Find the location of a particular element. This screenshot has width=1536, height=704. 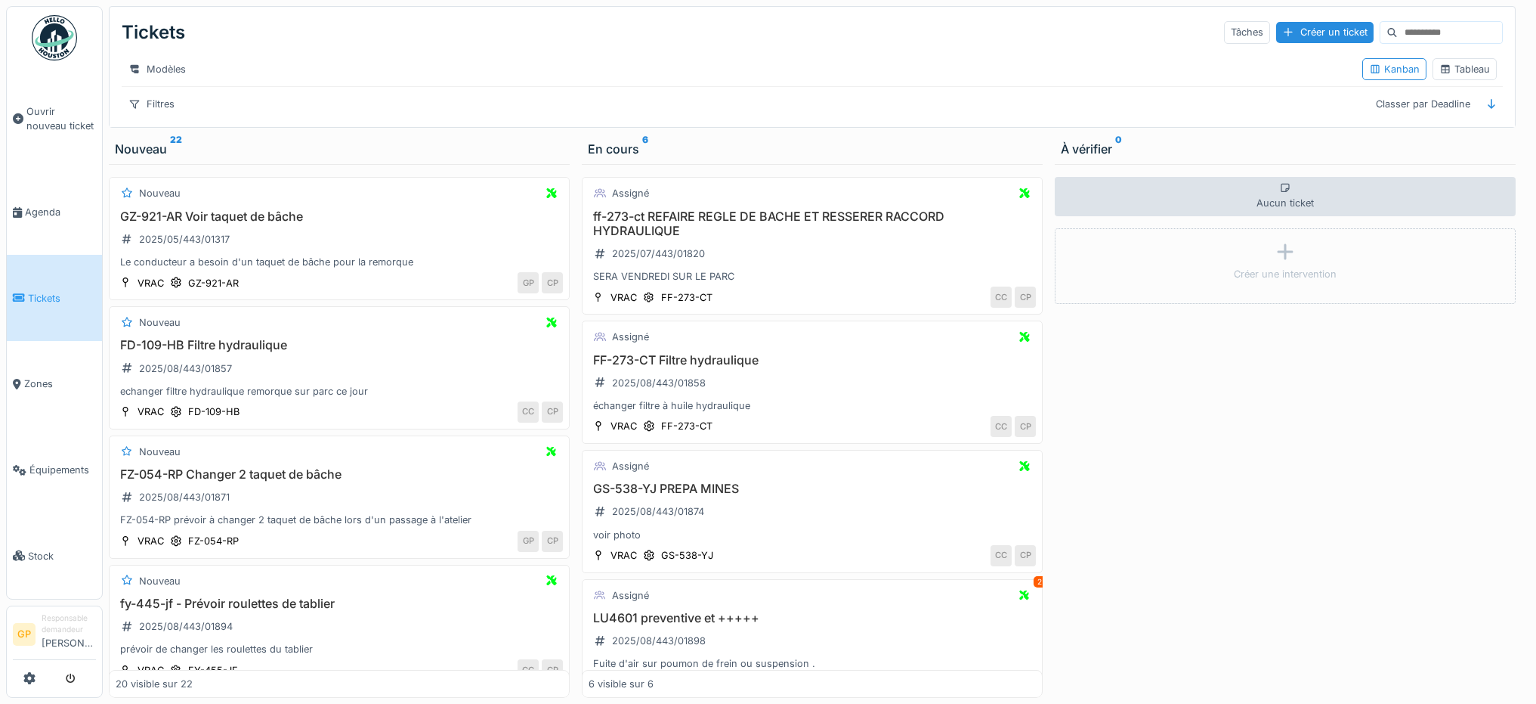

div: SERA VENDREDI SUR LE PARC is located at coordinates (812, 276).